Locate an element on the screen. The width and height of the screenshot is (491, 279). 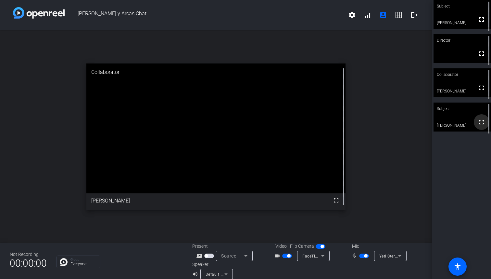
mat-icon: logout is located at coordinates (415, 15).